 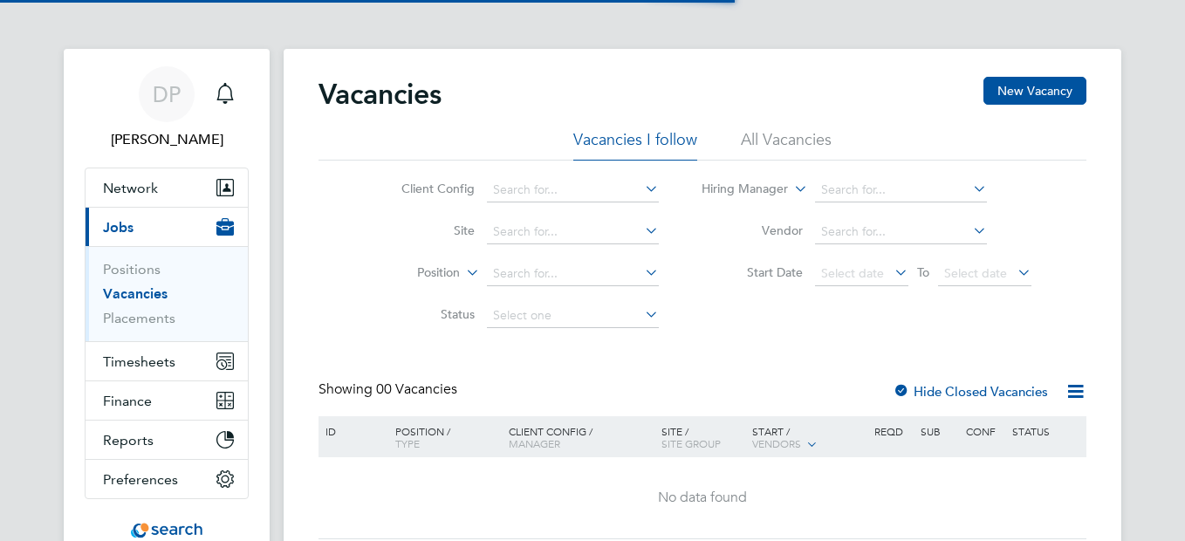 What do you see at coordinates (424, 230) in the screenshot?
I see `label: Site` at bounding box center [424, 230].